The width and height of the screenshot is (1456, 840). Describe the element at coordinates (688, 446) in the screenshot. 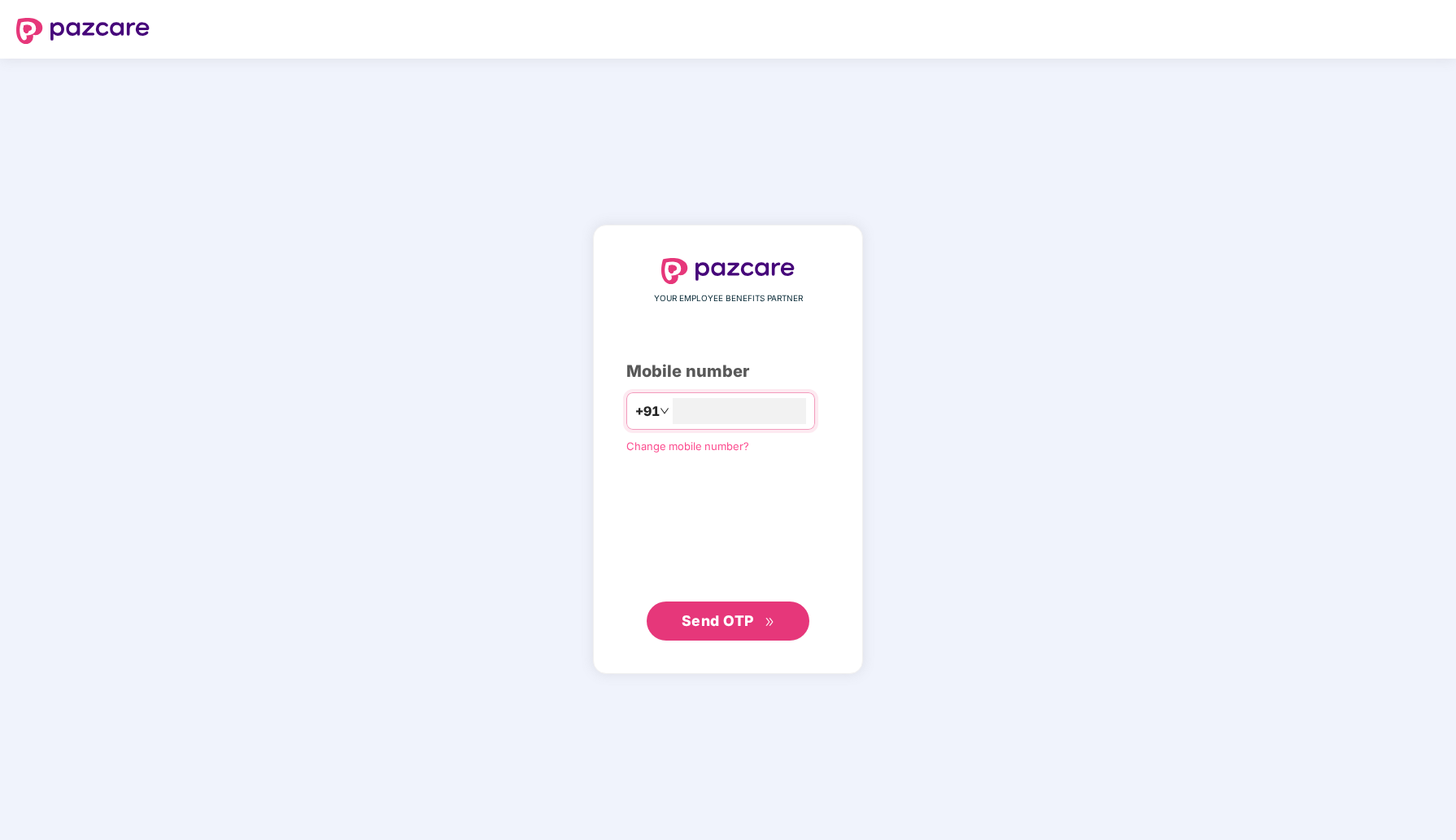

I see `span: Change mobile number?` at that location.